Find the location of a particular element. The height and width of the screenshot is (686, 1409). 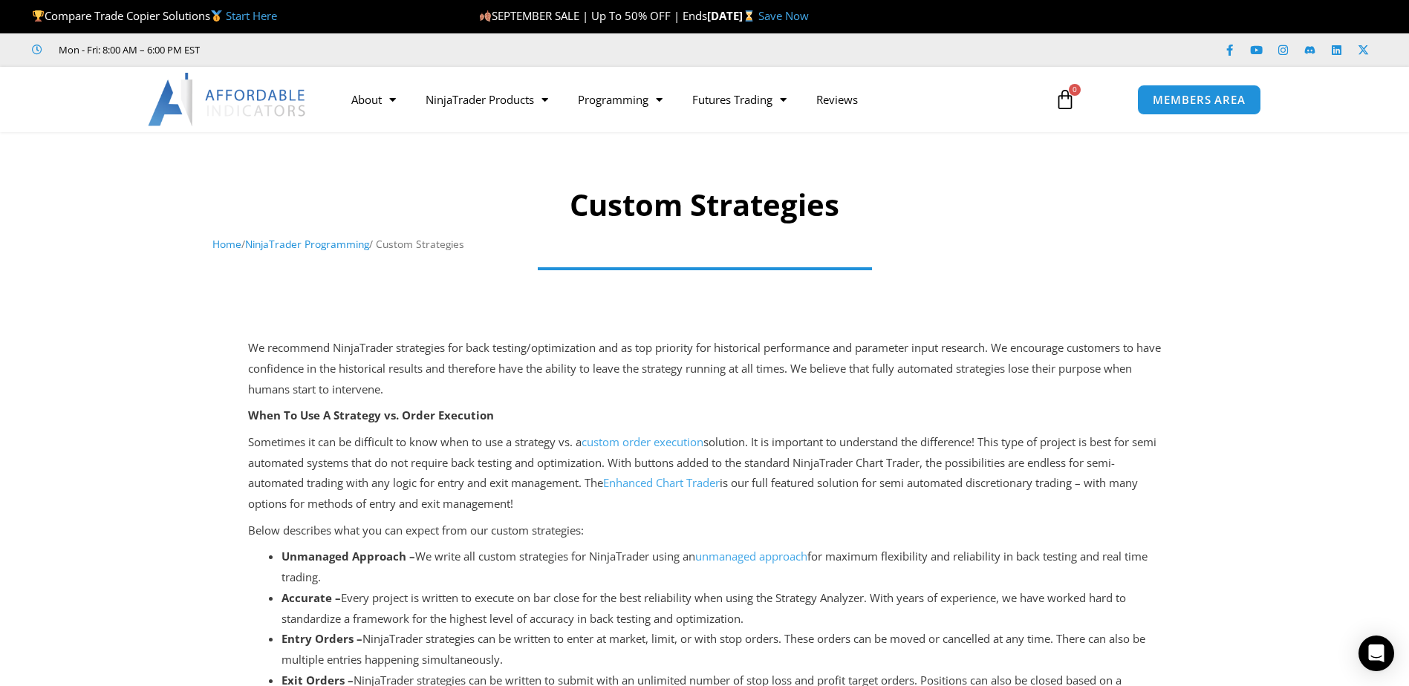

nav: Breadcrumb is located at coordinates (704, 244).